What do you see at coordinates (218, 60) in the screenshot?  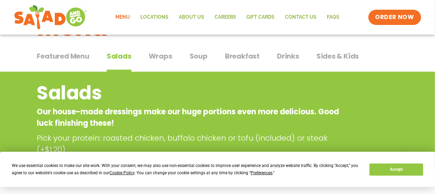 I see `div: Tabbed content` at bounding box center [218, 60].